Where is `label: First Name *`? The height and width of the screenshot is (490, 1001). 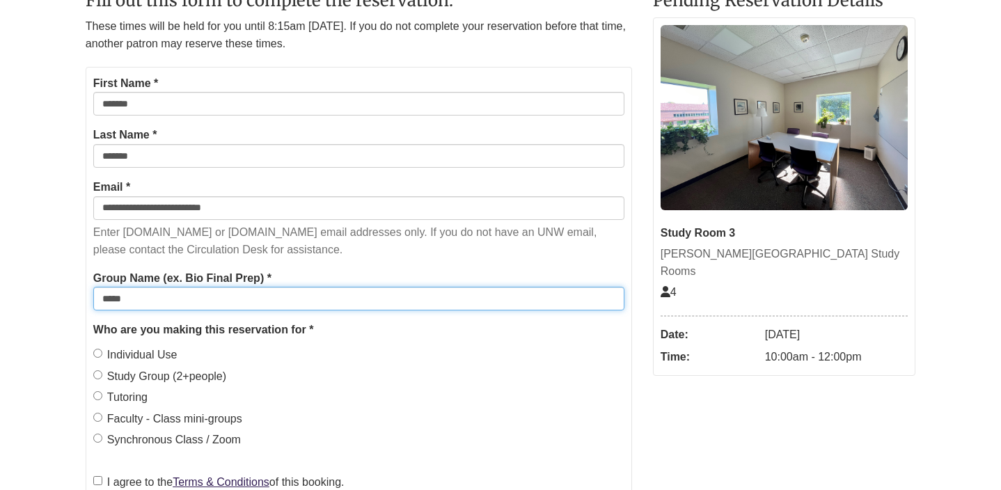
label: First Name * is located at coordinates (125, 84).